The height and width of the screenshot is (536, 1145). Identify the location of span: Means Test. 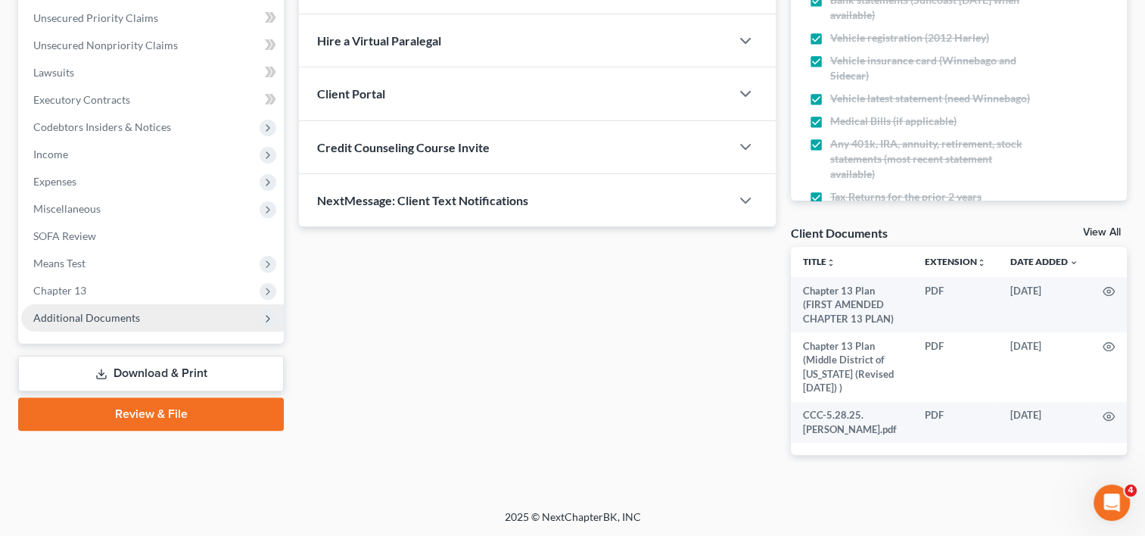
(59, 263).